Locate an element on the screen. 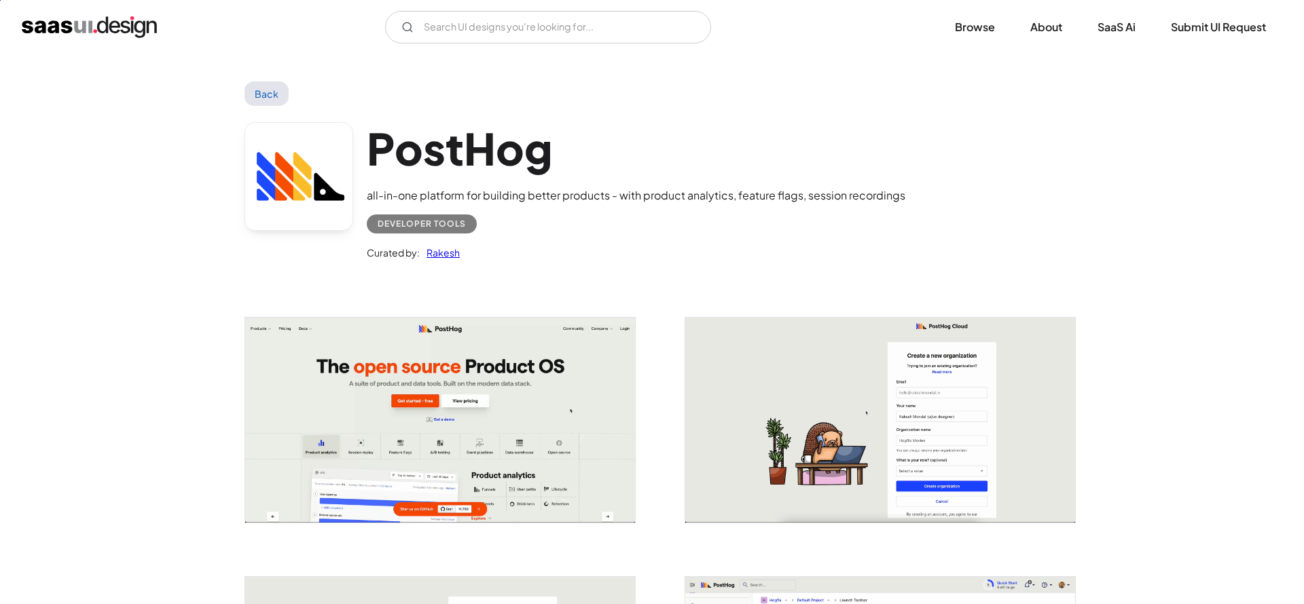  a: home is located at coordinates (89, 27).